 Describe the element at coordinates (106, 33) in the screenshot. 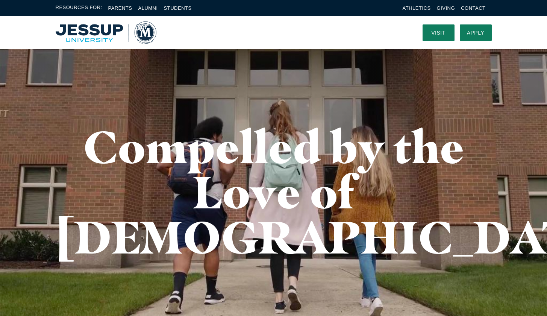

I see `a: Home` at that location.